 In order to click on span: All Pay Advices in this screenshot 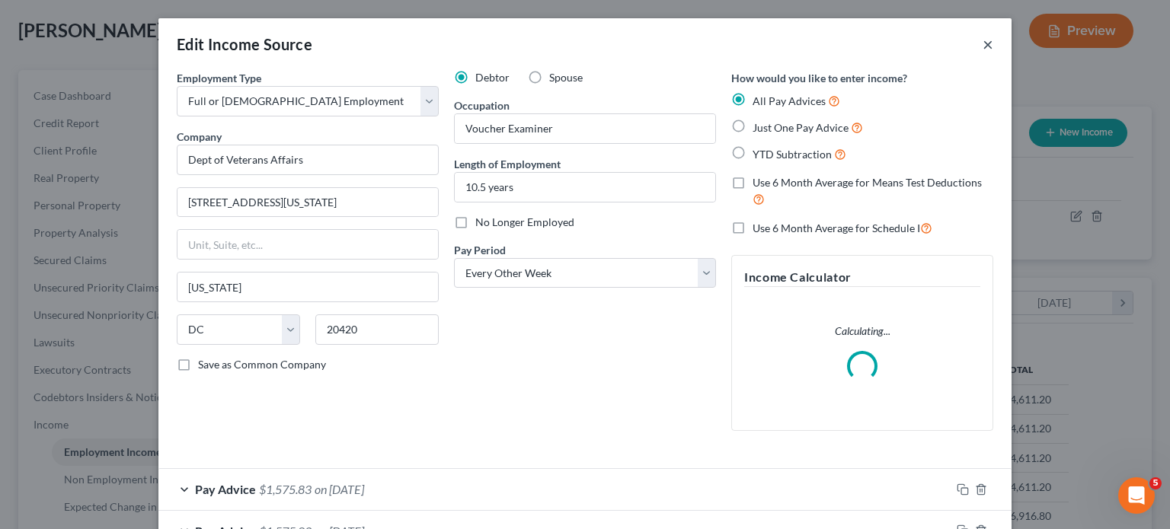, I will do `click(789, 101)`.